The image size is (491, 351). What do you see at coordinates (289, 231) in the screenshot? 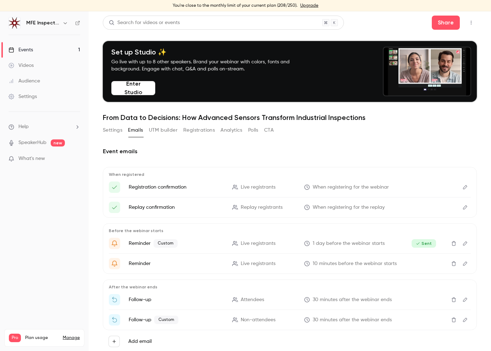
I see `p: Before the webinar starts` at bounding box center [289, 231].